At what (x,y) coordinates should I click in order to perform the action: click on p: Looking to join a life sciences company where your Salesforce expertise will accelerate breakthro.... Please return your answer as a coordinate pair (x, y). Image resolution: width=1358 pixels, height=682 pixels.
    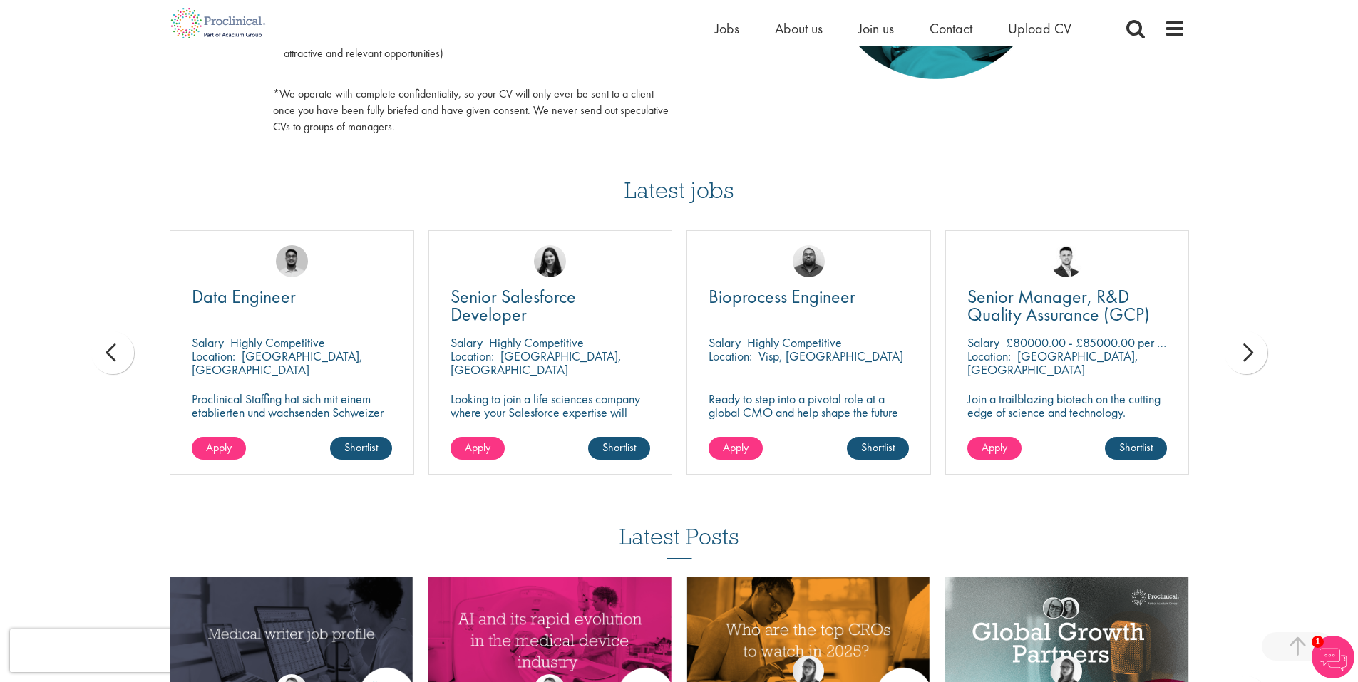
    Looking at the image, I should click on (550, 425).